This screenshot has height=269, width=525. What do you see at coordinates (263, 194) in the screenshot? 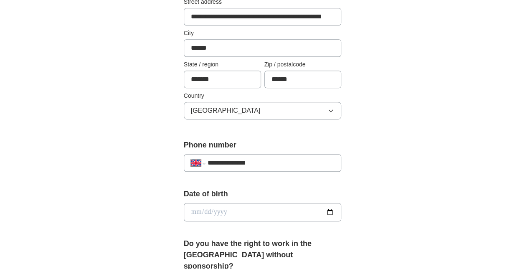
I see `label: Date of birth` at bounding box center [263, 194].